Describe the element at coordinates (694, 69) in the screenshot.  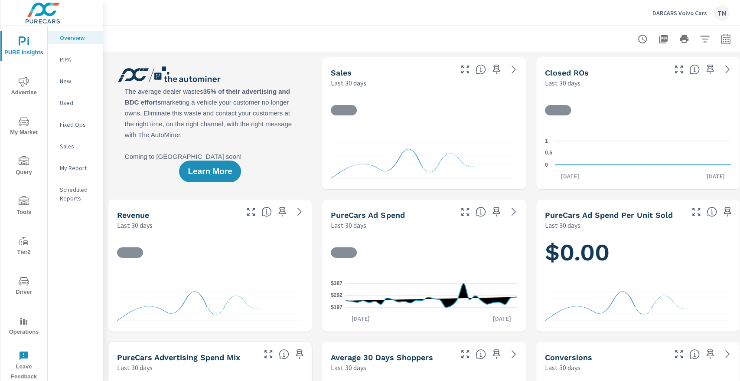
I see `span: Number of Repair Orders Closed by the selected dealership group over the selected time range. [So...` at that location.